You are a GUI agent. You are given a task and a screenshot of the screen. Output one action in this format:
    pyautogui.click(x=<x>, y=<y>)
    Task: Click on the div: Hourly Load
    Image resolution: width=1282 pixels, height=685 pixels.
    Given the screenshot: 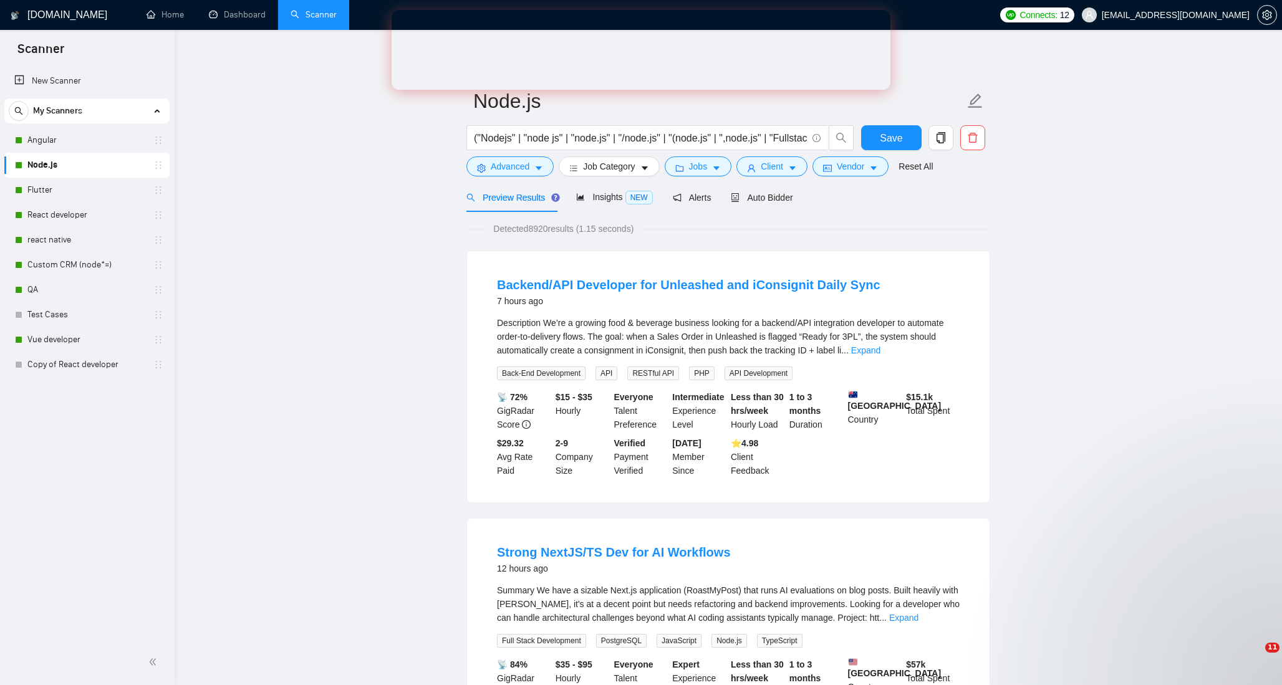 What is the action you would take?
    pyautogui.click(x=758, y=411)
    